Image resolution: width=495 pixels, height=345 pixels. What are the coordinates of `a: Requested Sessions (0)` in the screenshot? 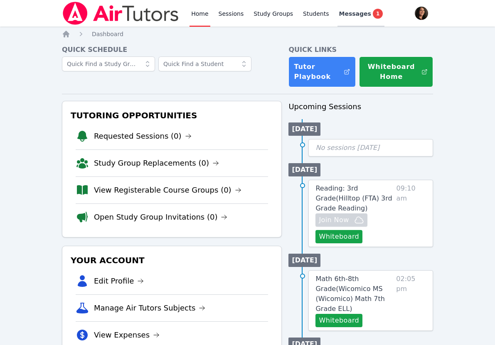 It's located at (142, 136).